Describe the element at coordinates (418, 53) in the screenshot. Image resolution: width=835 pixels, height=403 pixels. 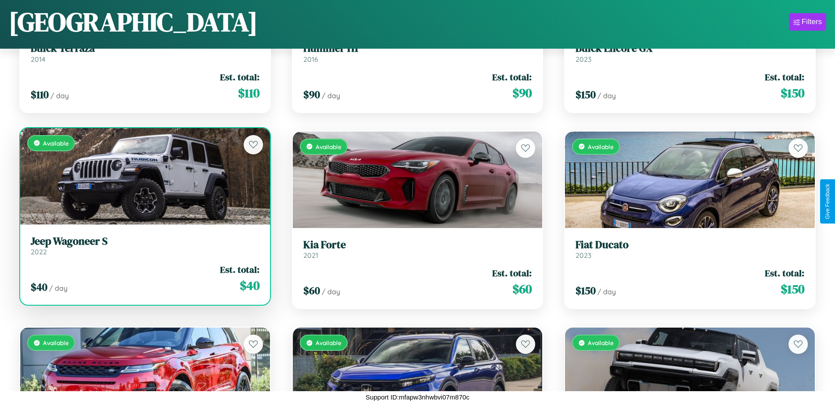
I see `a: Hummer H12016` at that location.